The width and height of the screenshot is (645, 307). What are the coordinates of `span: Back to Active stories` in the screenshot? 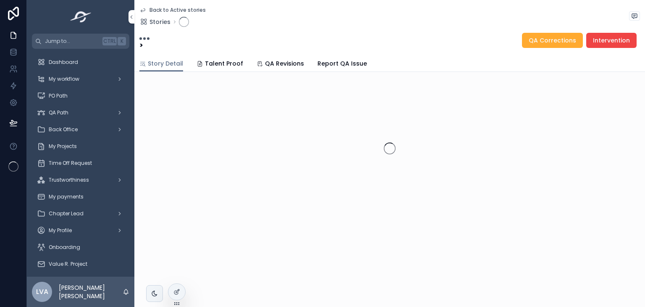 It's located at (178, 10).